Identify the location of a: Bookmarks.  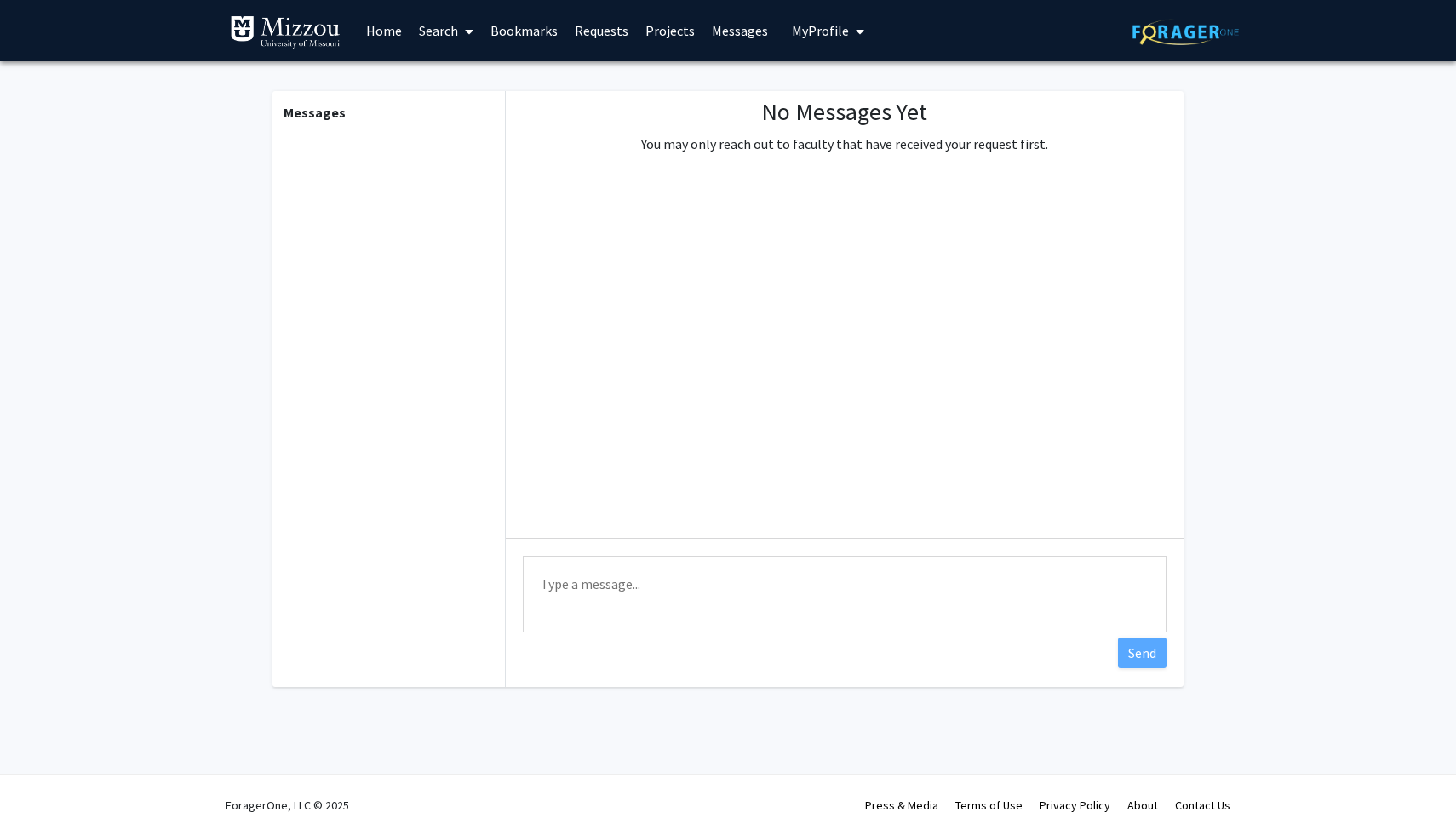
(524, 31).